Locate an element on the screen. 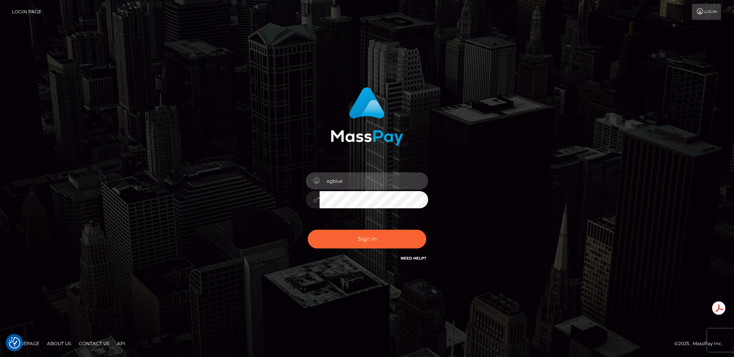 The height and width of the screenshot is (357, 734). a: Contact Us is located at coordinates (94, 343).